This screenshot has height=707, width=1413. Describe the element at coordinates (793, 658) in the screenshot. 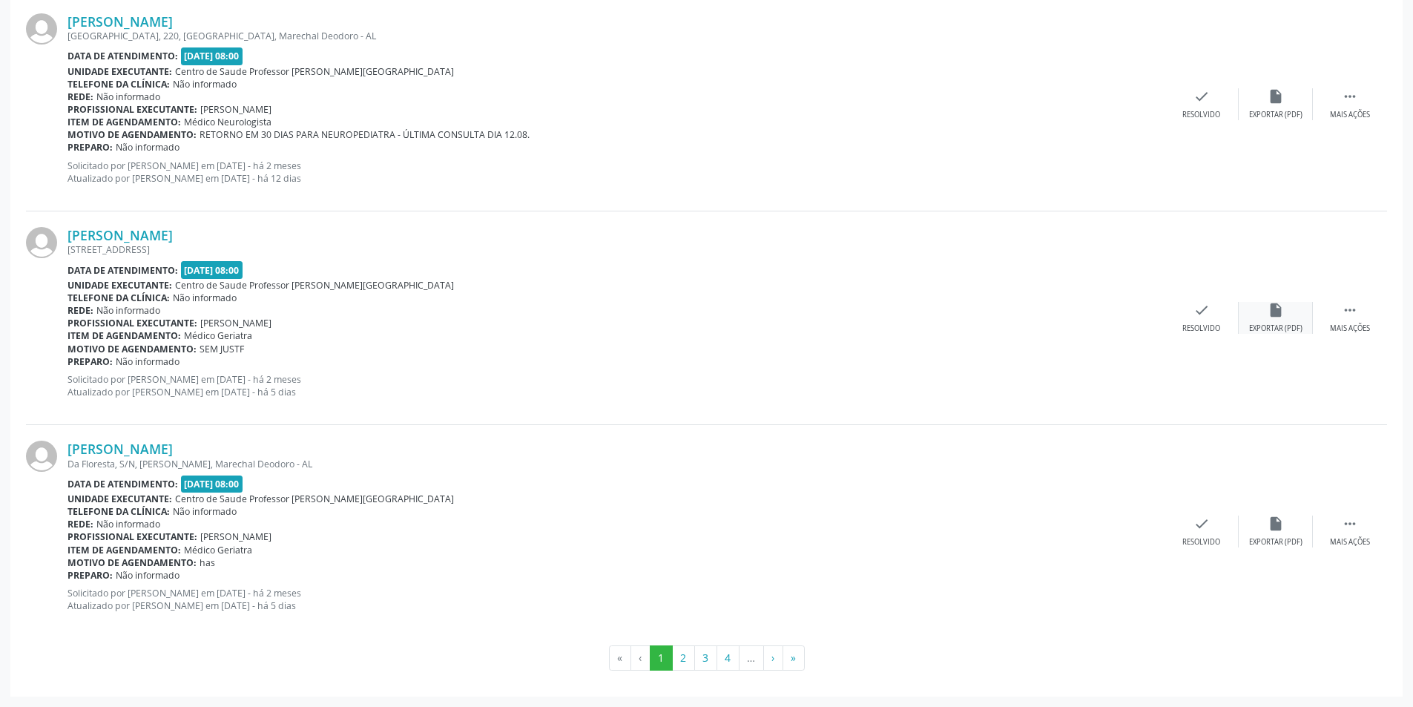

I see `button: Go to last page` at that location.